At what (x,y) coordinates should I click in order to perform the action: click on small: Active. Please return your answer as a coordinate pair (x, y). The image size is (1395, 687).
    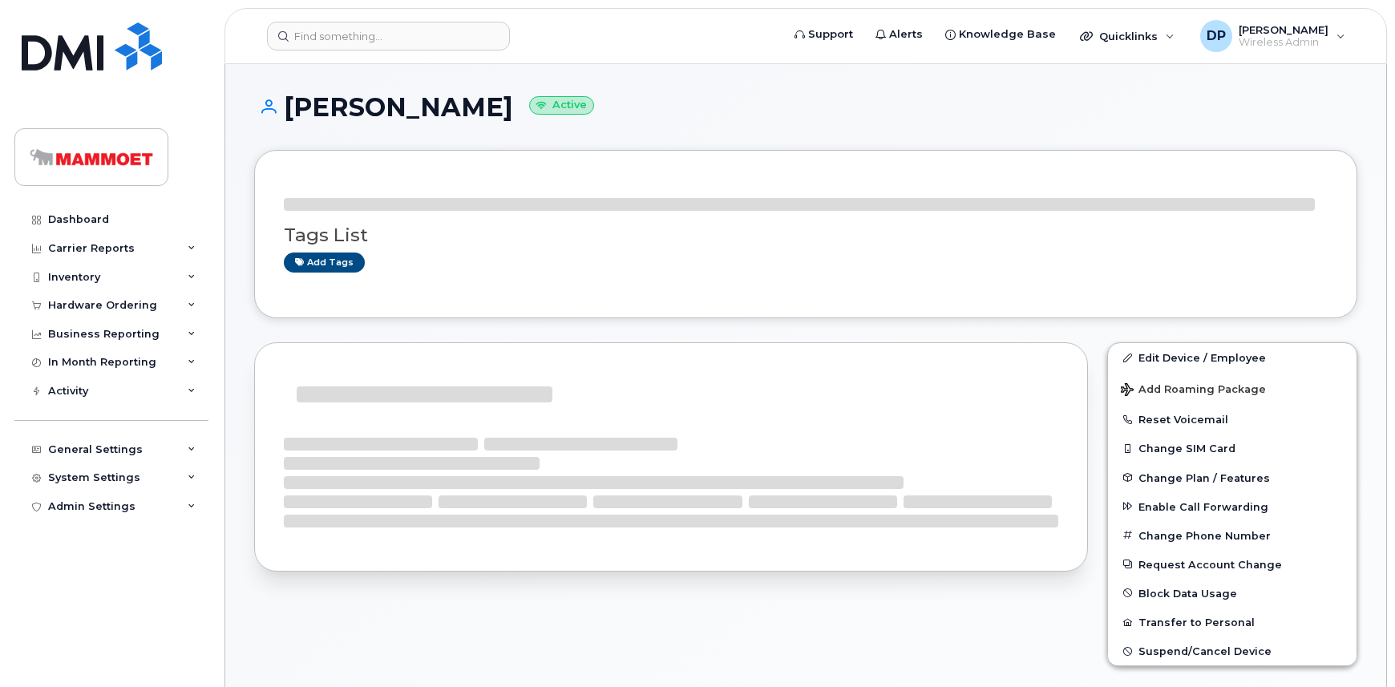
    Looking at the image, I should click on (561, 105).